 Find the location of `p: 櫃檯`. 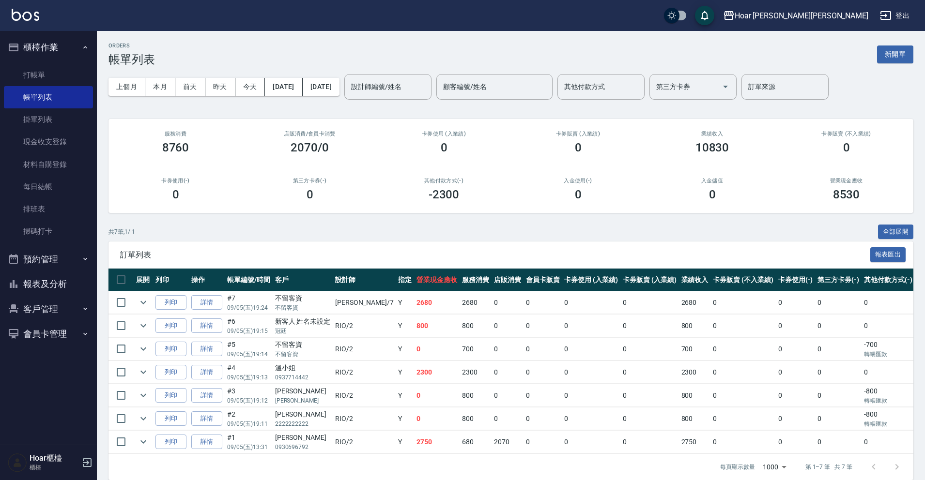

p: 櫃檯 is located at coordinates (54, 468).